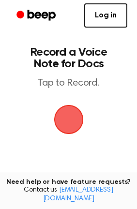 Image resolution: width=137 pixels, height=209 pixels. I want to click on a: Log in, so click(106, 15).